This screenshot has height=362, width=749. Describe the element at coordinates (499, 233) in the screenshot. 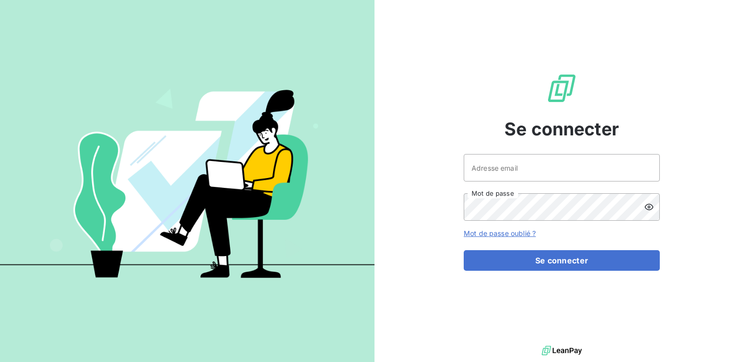

I see `a: Mot de passe oublié ?` at that location.